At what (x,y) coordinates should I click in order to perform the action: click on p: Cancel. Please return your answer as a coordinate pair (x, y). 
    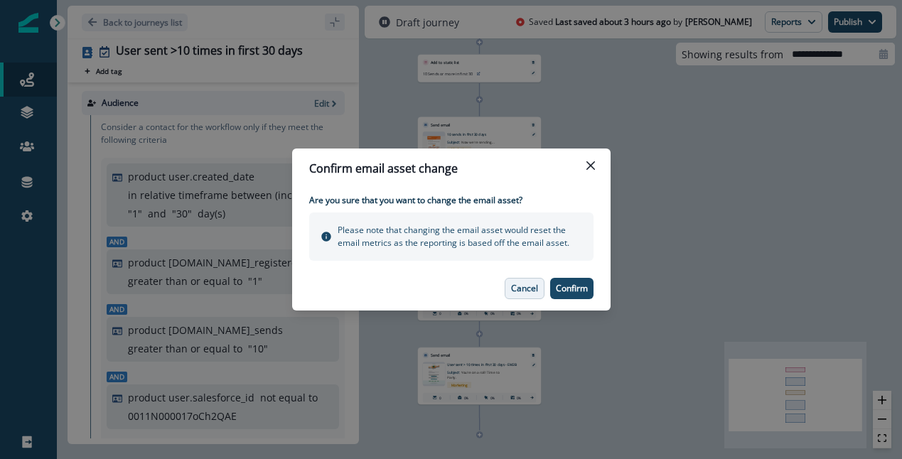
    Looking at the image, I should click on (524, 288).